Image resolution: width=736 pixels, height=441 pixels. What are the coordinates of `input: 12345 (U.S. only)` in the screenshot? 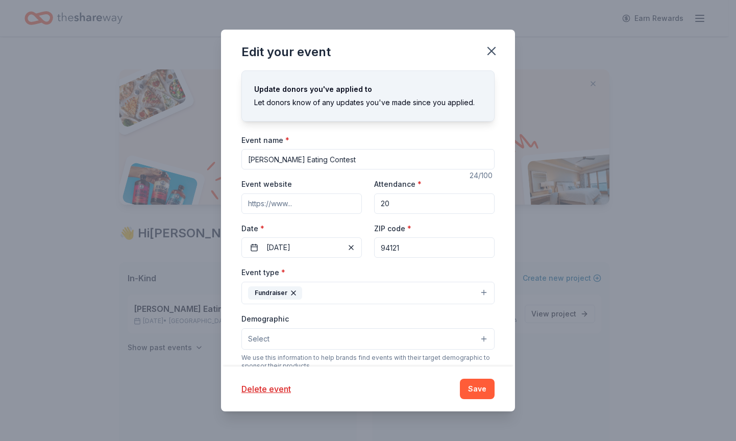 It's located at (434, 248).